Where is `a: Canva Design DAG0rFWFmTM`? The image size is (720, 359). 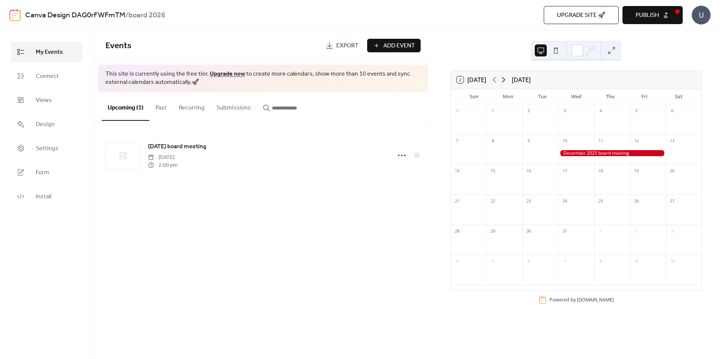
a: Canva Design DAG0rFWFmTM is located at coordinates (75, 15).